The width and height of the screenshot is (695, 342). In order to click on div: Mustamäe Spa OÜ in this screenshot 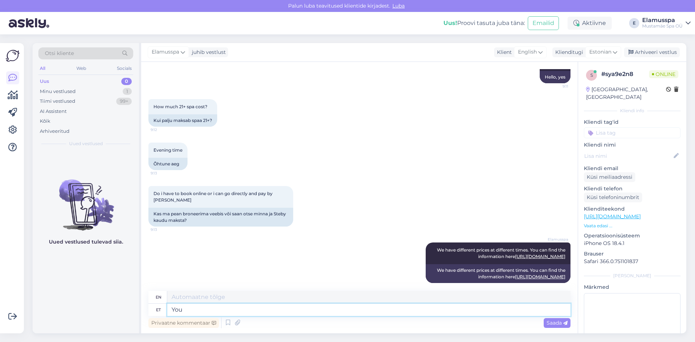, I will do `click(662, 26)`.